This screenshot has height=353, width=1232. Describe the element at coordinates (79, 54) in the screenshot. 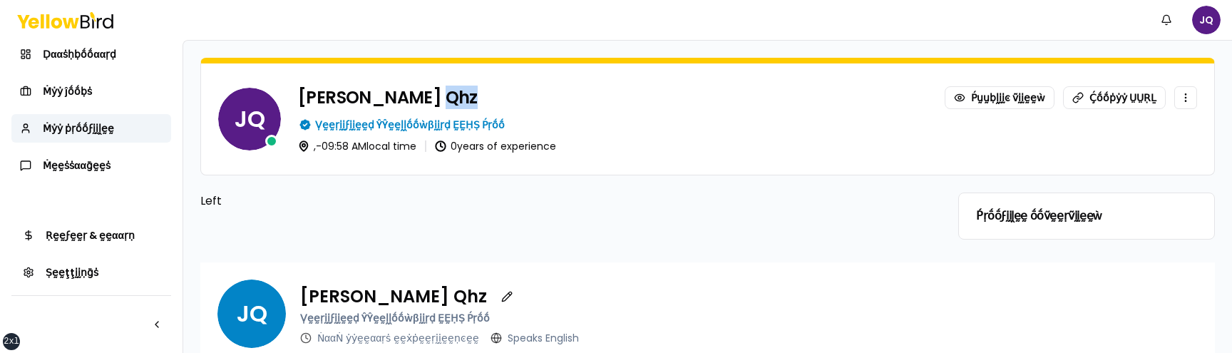

I see `span: Ḍααṡḥḅṓṓααṛḍ` at that location.